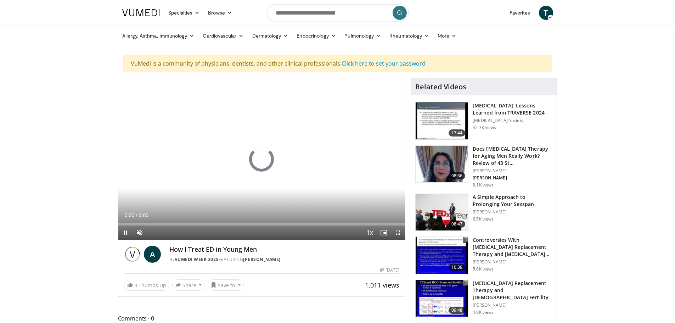 The height and width of the screenshot is (323, 675). I want to click on a: Browse, so click(220, 13).